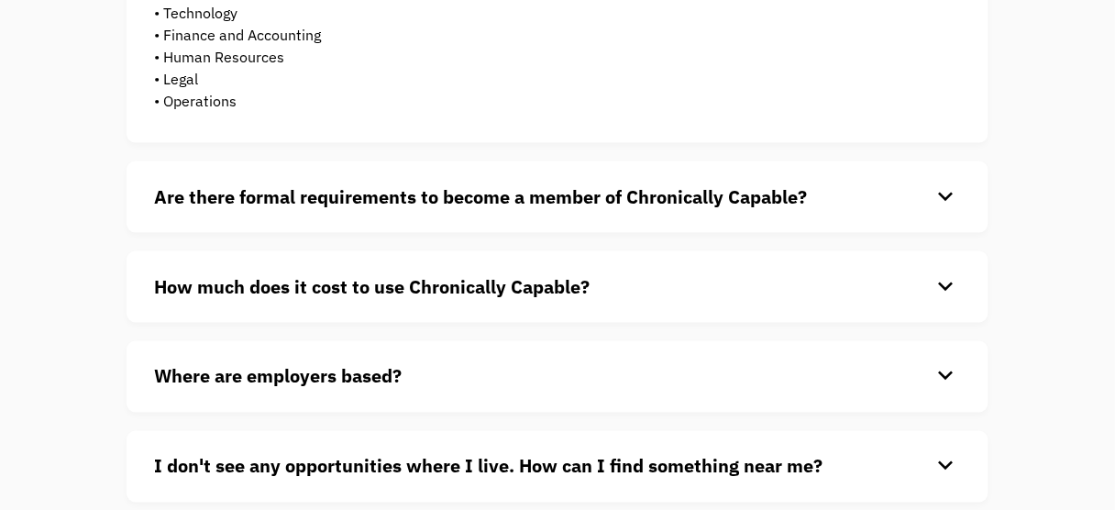 The image size is (1115, 510). I want to click on strong: How much does it cost to use Chronically Capable?, so click(371, 286).